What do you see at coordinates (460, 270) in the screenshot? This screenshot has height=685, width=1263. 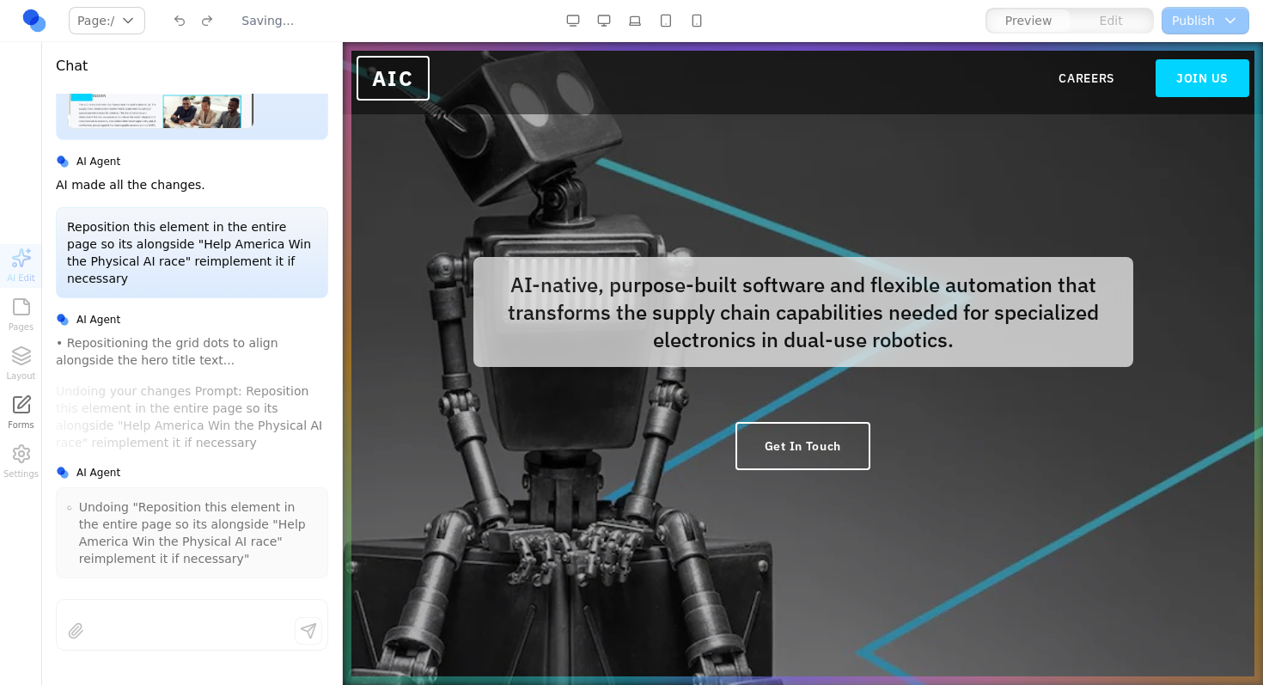 I see `p: AI-native, purpose-built software and flexible automation that transforms the supply chain capabi...` at bounding box center [460, 270].